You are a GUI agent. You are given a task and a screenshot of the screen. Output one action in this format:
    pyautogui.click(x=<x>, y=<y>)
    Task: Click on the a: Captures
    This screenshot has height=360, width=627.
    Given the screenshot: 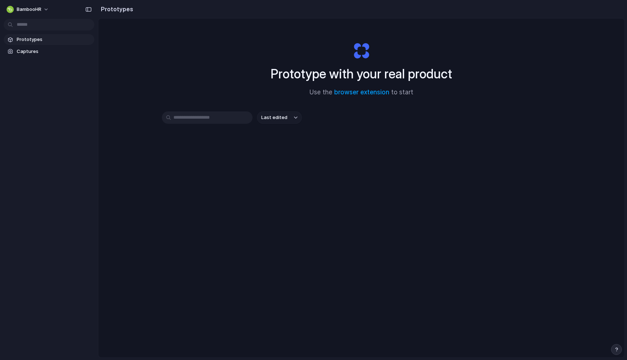 What is the action you would take?
    pyautogui.click(x=49, y=52)
    